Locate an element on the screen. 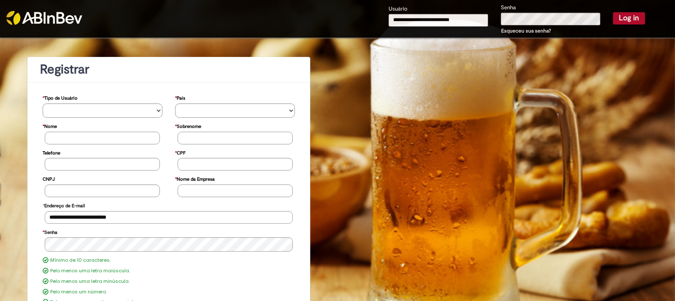 Image resolution: width=675 pixels, height=301 pixels. label: Mínimo de 10 caracteres. is located at coordinates (80, 260).